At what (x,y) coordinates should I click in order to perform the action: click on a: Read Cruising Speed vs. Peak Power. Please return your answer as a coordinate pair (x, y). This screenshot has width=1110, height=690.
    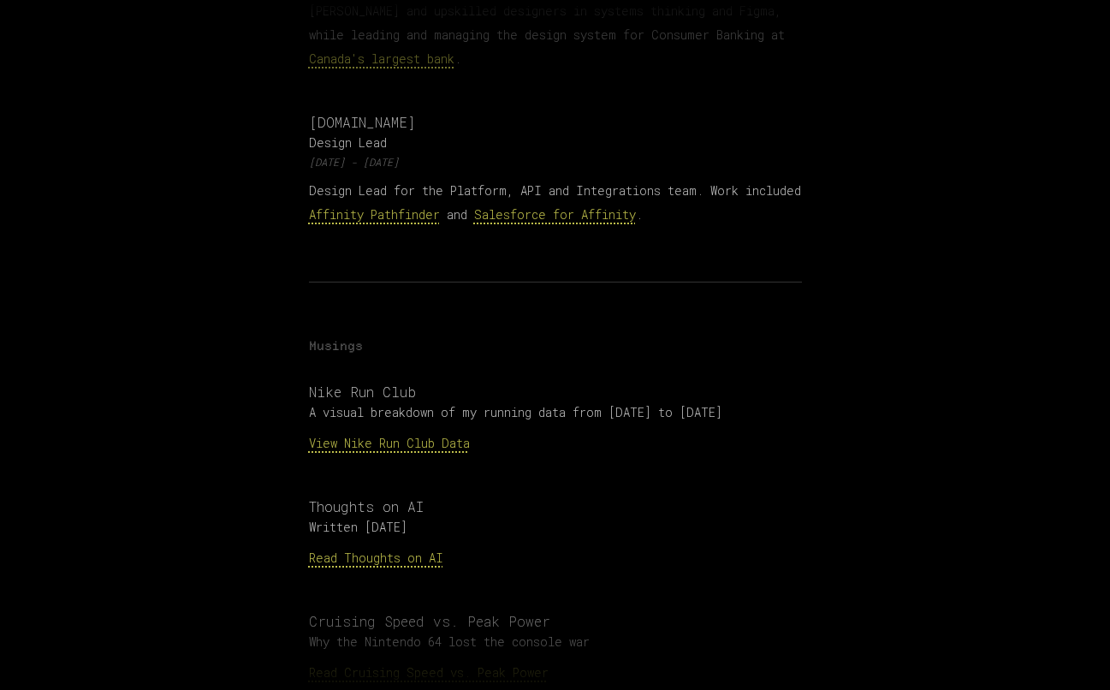
    Looking at the image, I should click on (429, 672).